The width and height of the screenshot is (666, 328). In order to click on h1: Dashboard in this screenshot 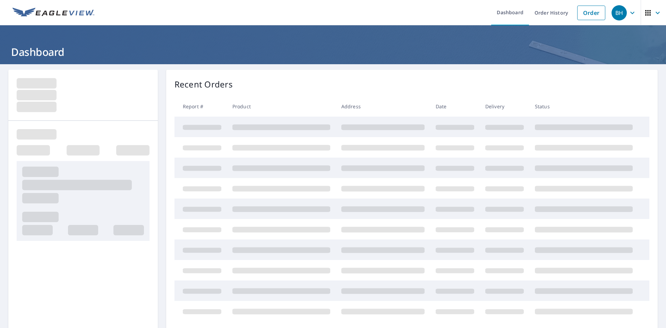, I will do `click(333, 52)`.